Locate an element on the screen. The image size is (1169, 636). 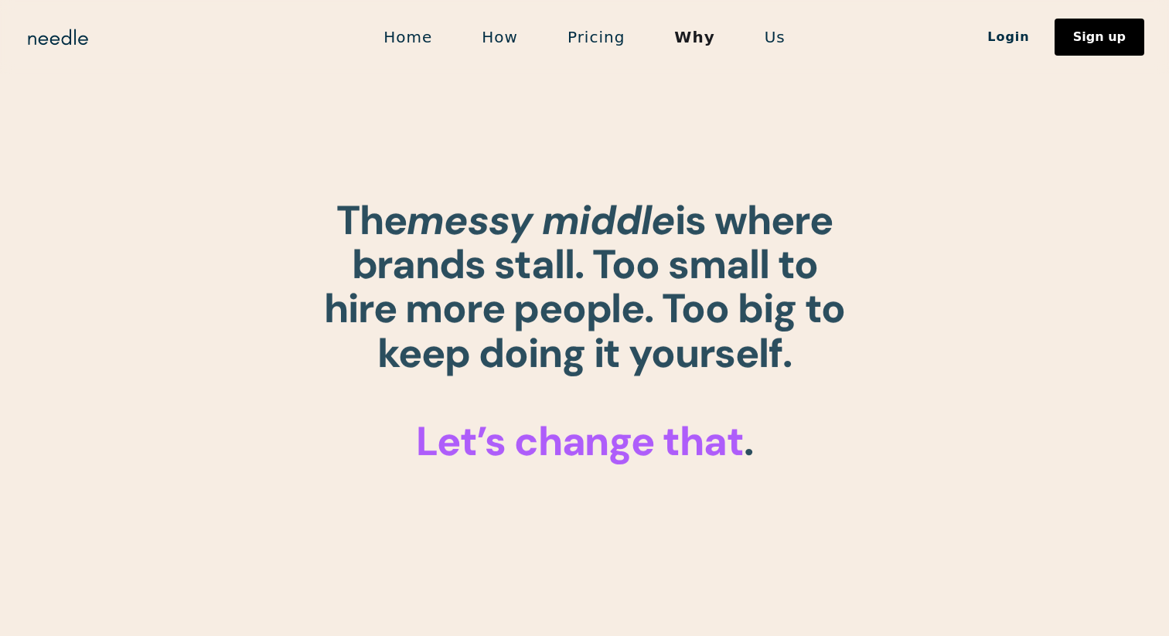
a: Sign up is located at coordinates (1099, 37).